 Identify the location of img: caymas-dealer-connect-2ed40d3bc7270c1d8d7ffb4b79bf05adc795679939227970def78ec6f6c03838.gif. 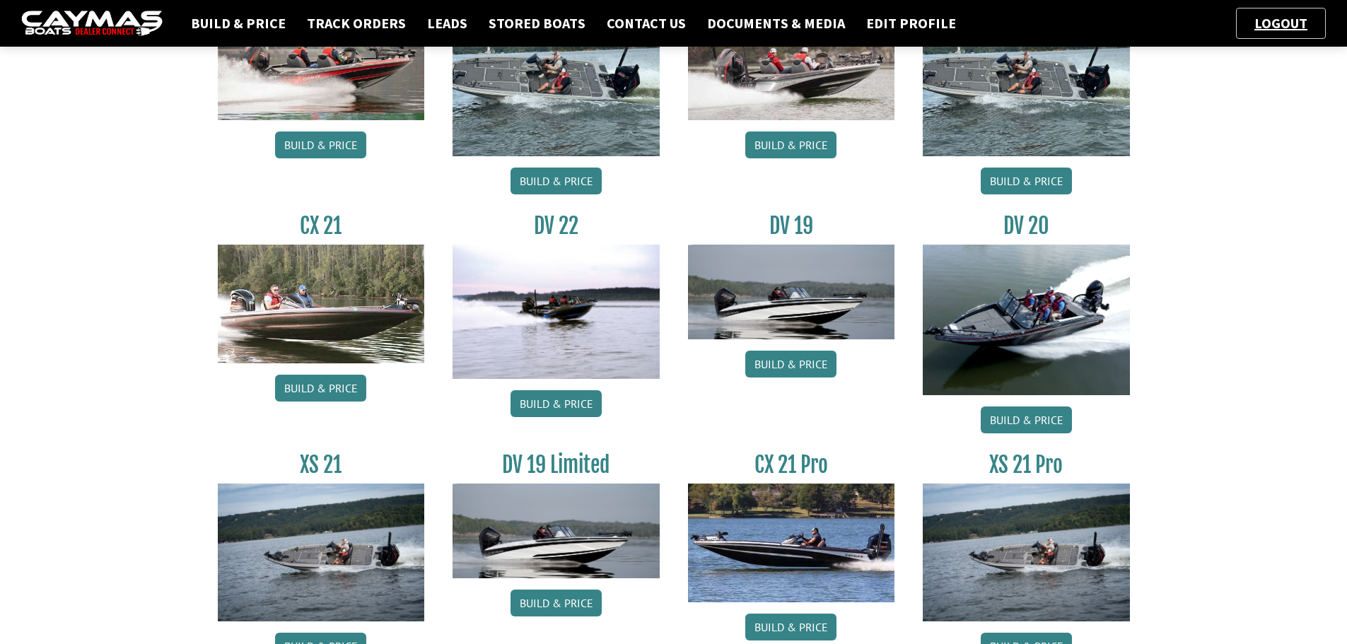
(92, 23).